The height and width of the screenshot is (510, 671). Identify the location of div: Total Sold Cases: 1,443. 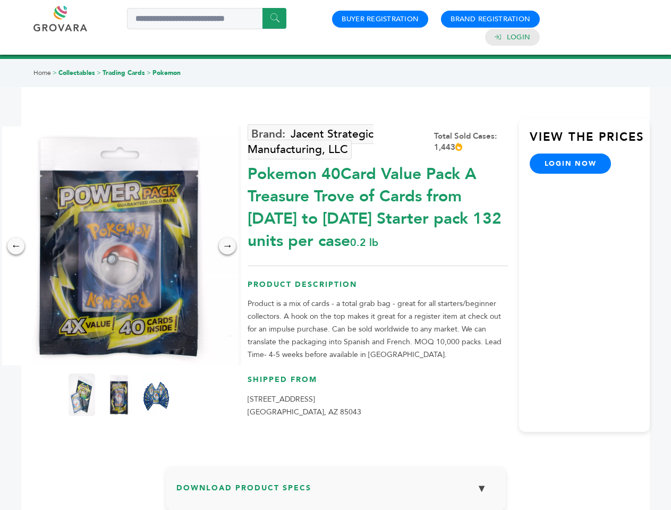
(472, 142).